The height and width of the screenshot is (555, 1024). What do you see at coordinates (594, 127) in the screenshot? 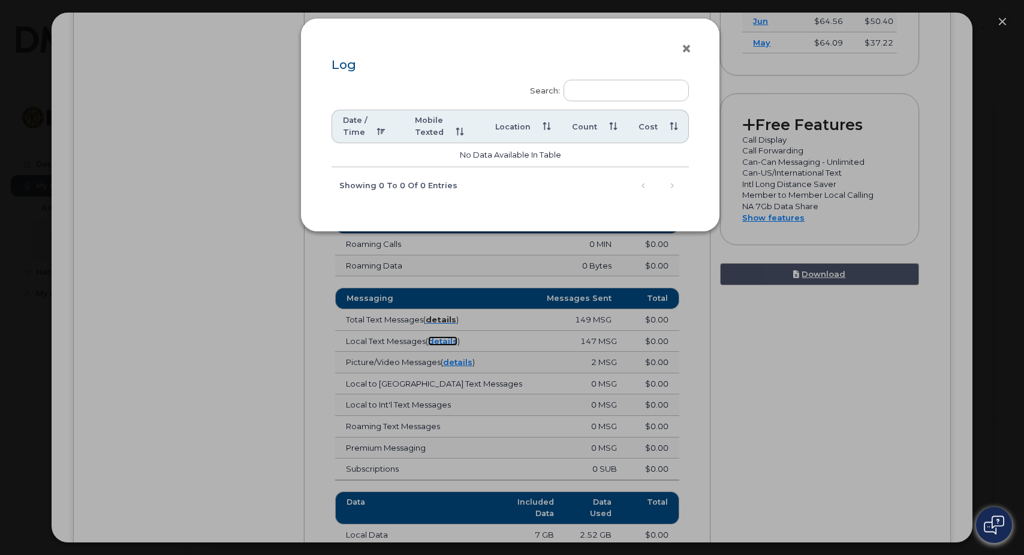
I see `th: Count: activate to sort column ascending` at bounding box center [594, 127].